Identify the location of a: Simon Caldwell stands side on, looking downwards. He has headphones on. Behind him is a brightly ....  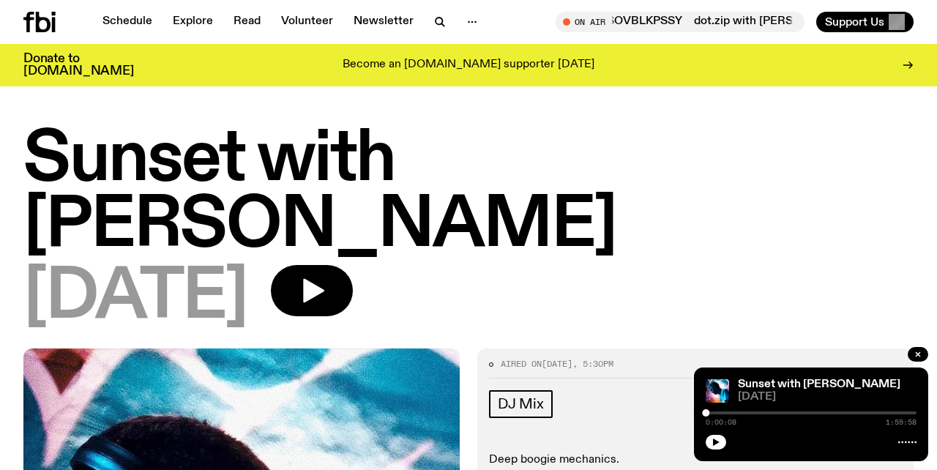
(717, 391).